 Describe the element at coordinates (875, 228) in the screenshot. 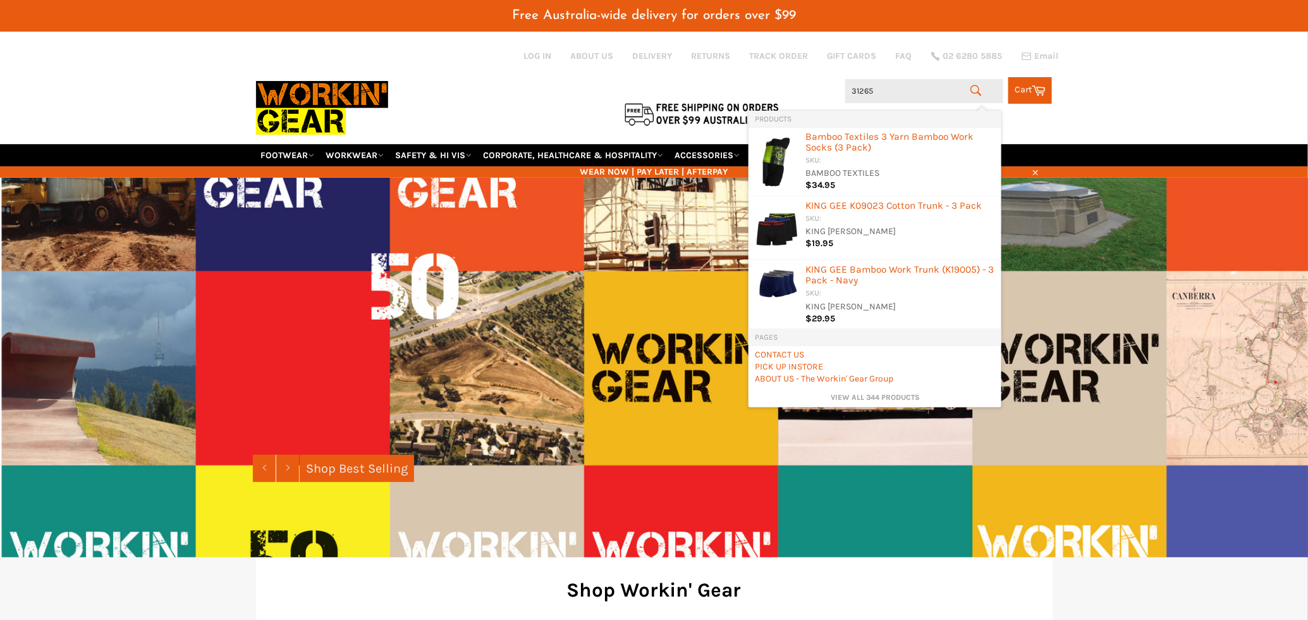

I see `li: Products: KING GEE K09023 Cotton Trunk - 3 Pack` at that location.